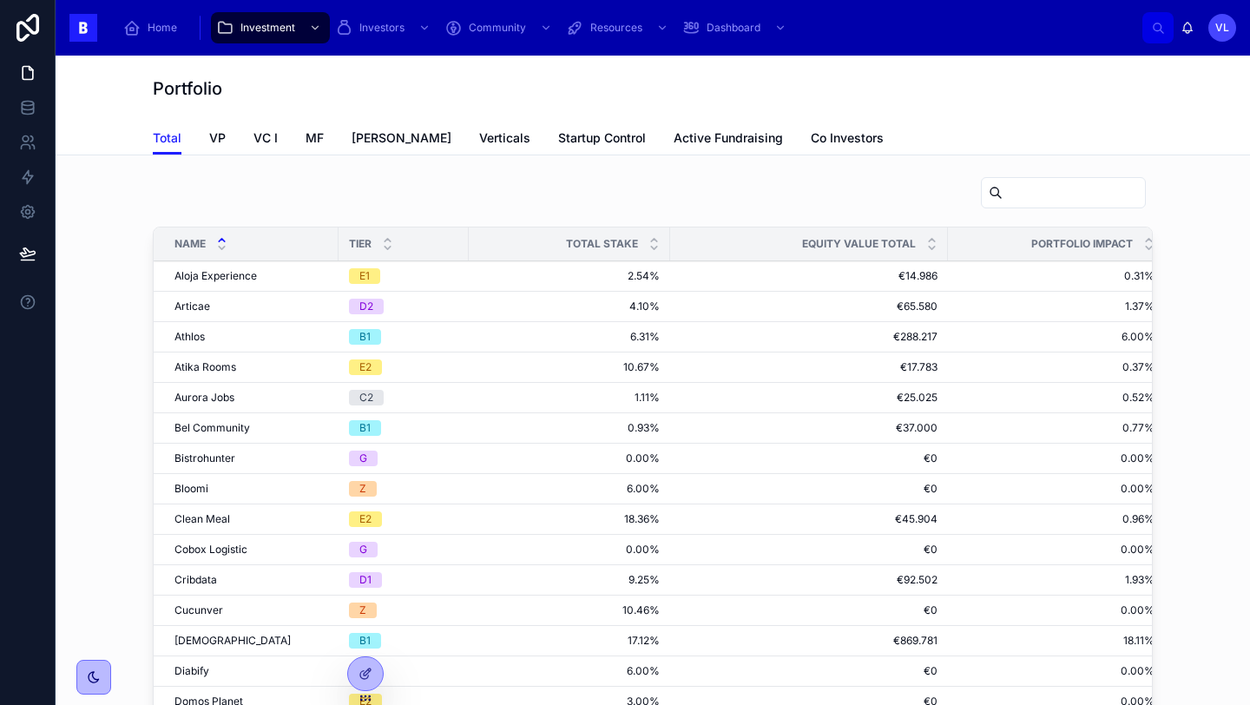  Describe the element at coordinates (162, 28) in the screenshot. I see `span: Home` at that location.